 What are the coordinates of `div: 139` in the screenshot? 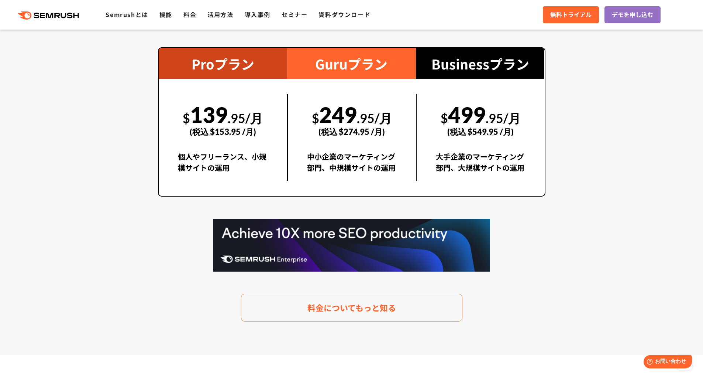 It's located at (223, 119).